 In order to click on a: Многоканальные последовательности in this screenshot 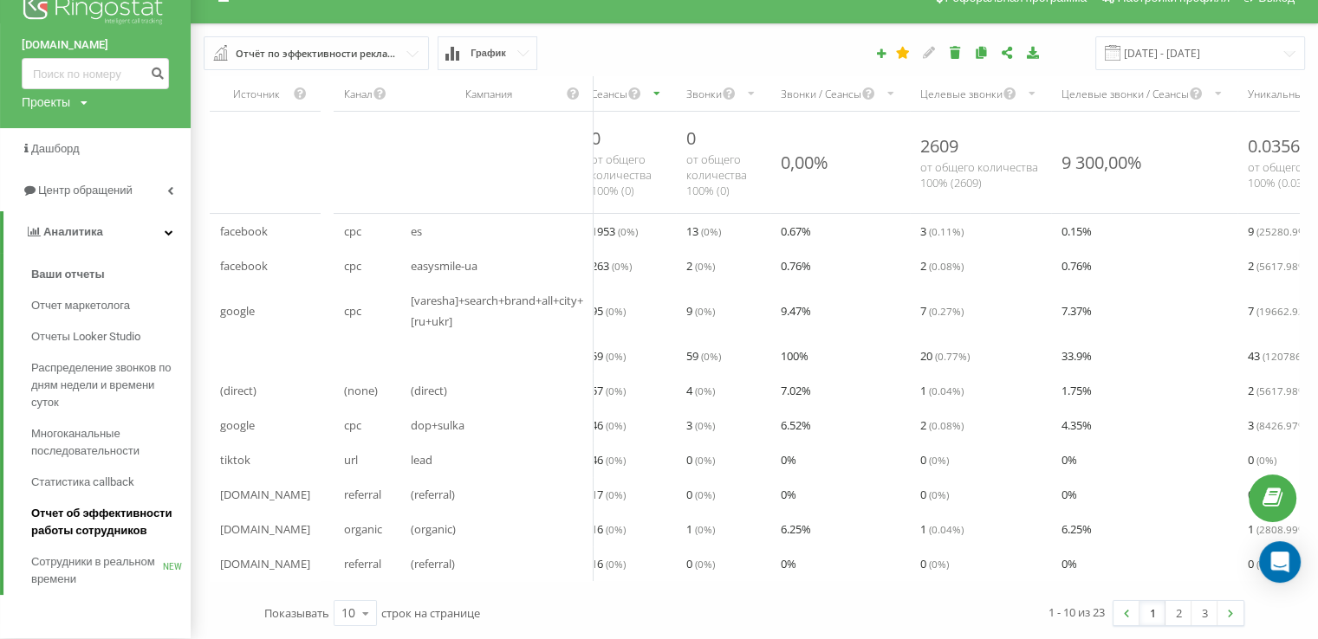, I will do `click(111, 443)`.